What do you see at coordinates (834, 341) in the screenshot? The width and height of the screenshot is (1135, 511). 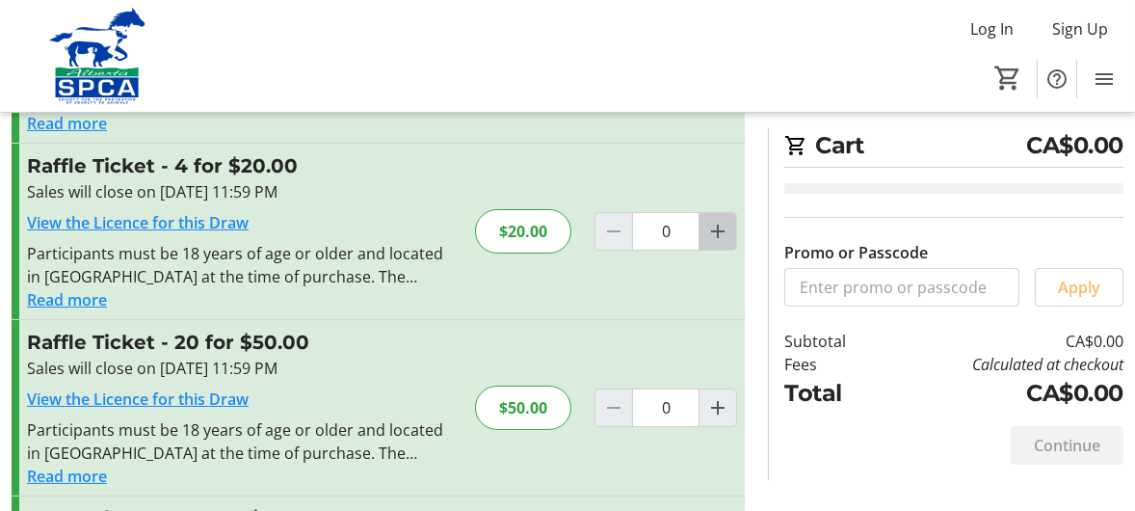 I see `td: Subtotal` at bounding box center [834, 341].